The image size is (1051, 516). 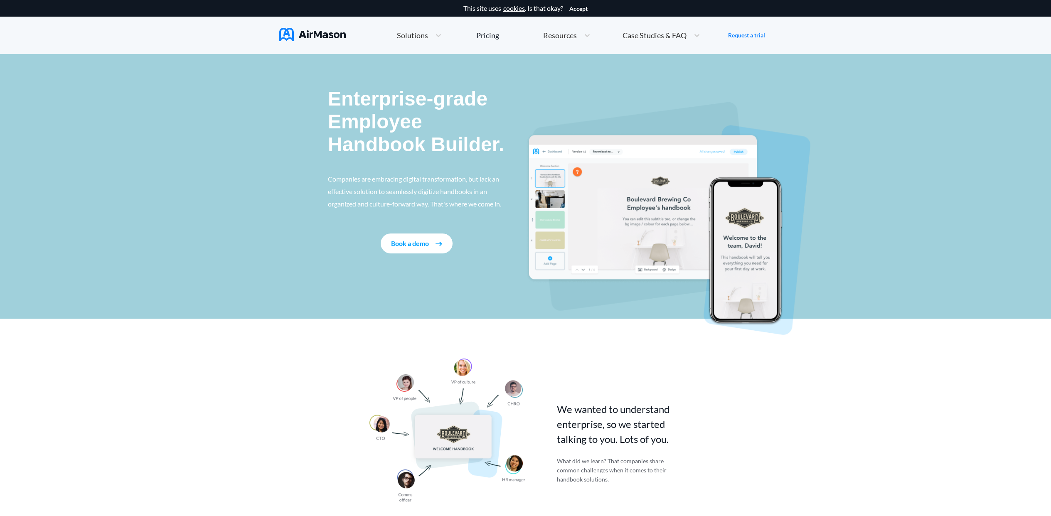 What do you see at coordinates (560, 35) in the screenshot?
I see `span: Resources` at bounding box center [560, 35].